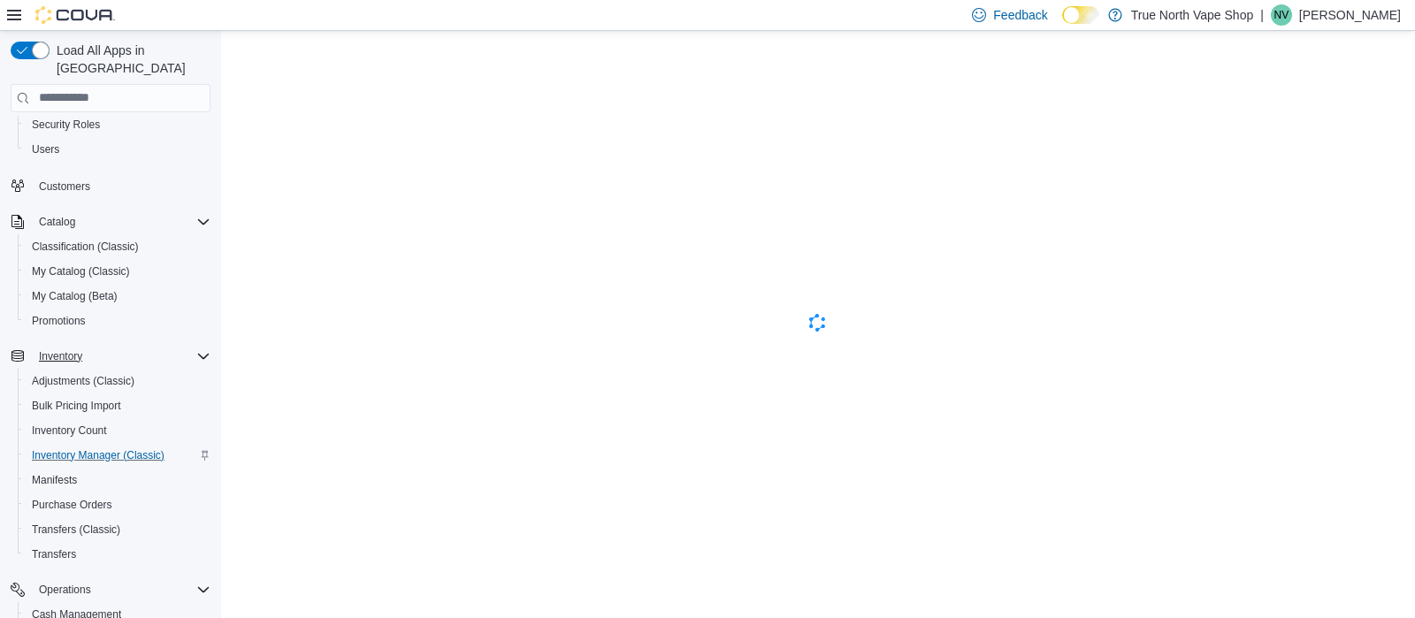 Image resolution: width=1415 pixels, height=618 pixels. What do you see at coordinates (118, 321) in the screenshot?
I see `button: Promotions` at bounding box center [118, 321].